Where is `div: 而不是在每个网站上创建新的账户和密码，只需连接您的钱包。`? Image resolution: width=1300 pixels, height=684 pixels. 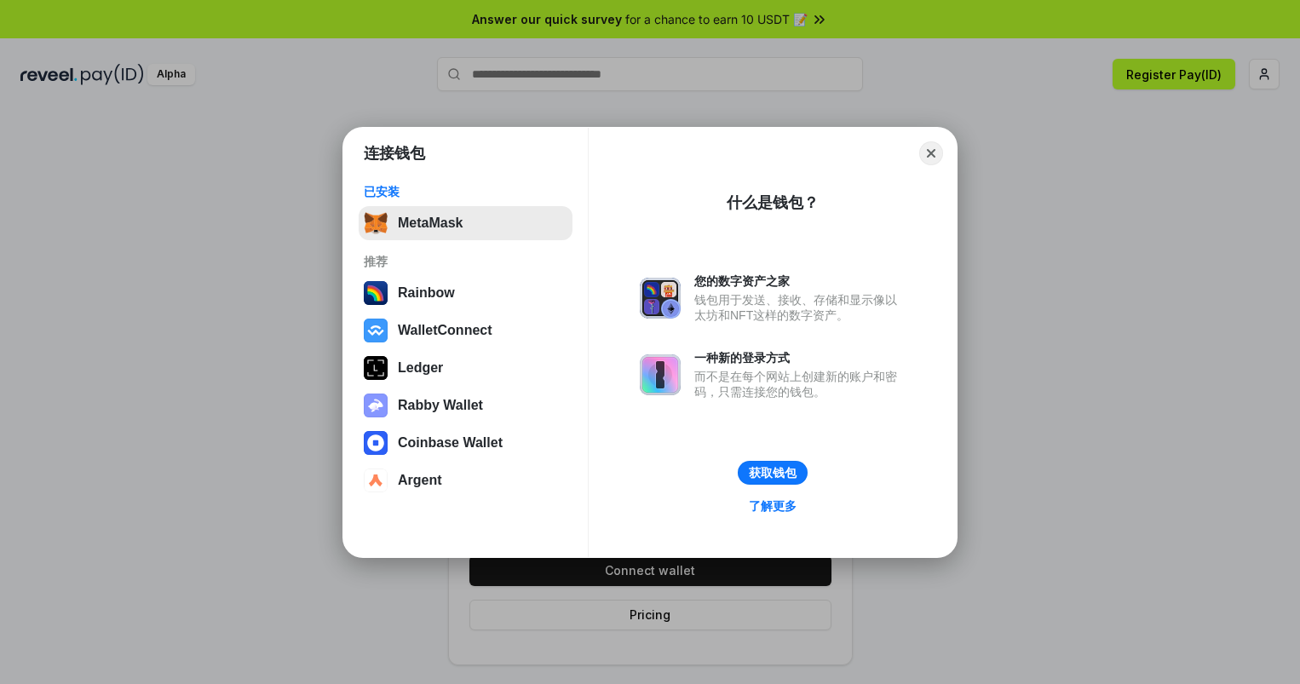
div: 而不是在每个网站上创建新的账户和密码，只需连接您的钱包。 is located at coordinates (800, 384).